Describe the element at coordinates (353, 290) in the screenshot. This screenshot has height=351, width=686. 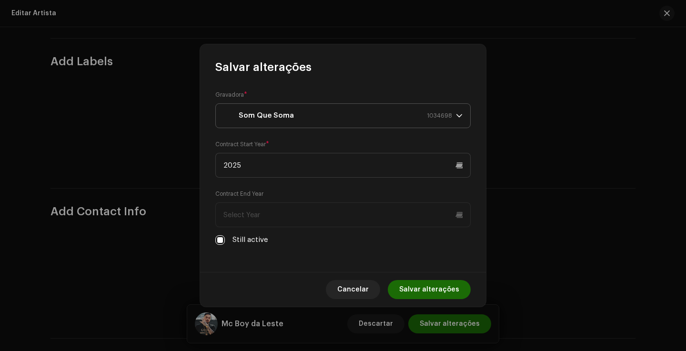
I see `span: Cancelar` at that location.